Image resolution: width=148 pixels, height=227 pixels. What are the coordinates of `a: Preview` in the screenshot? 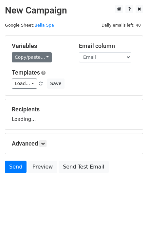 It's located at (43, 167).